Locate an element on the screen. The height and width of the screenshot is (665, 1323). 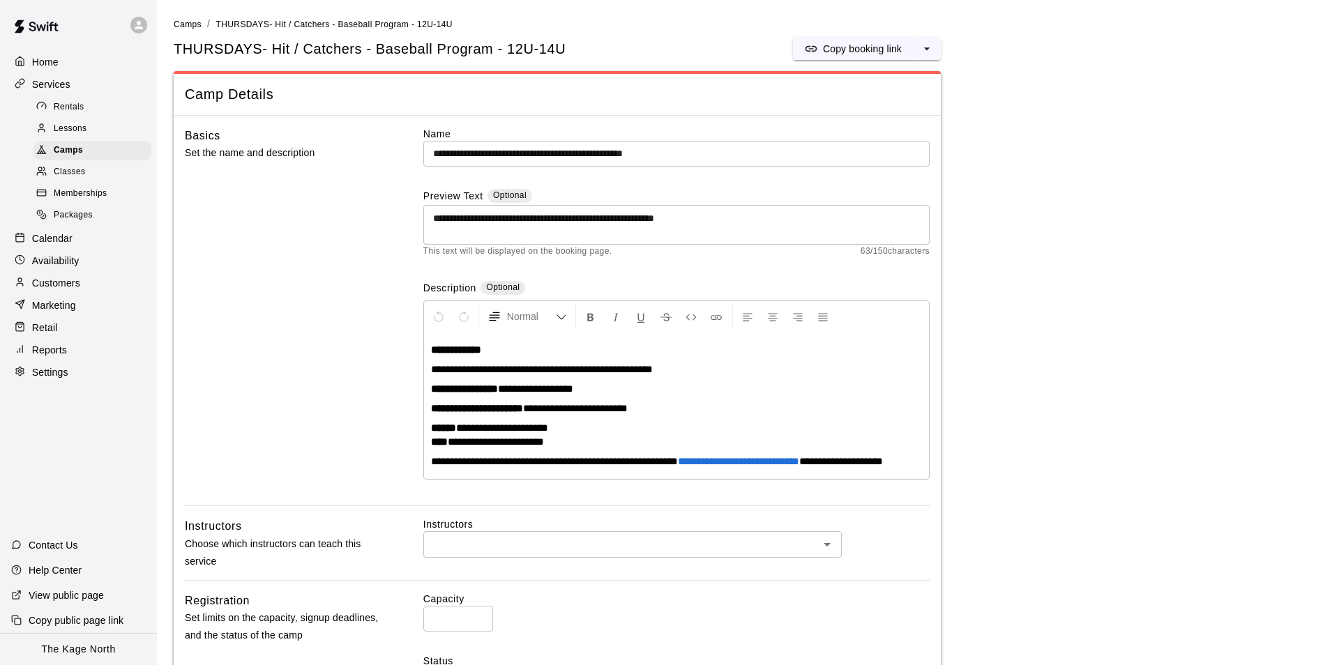
h6: Registration is located at coordinates (217, 601).